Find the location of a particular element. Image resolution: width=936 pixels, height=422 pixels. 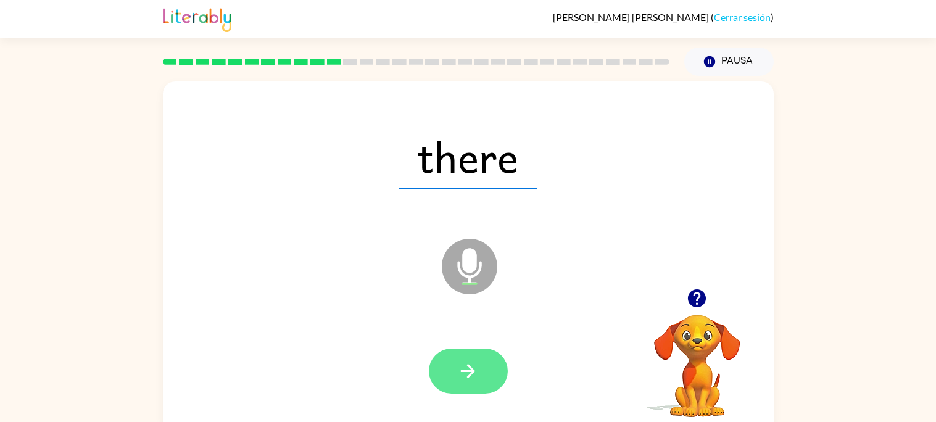

button: Pausa is located at coordinates (729, 62).